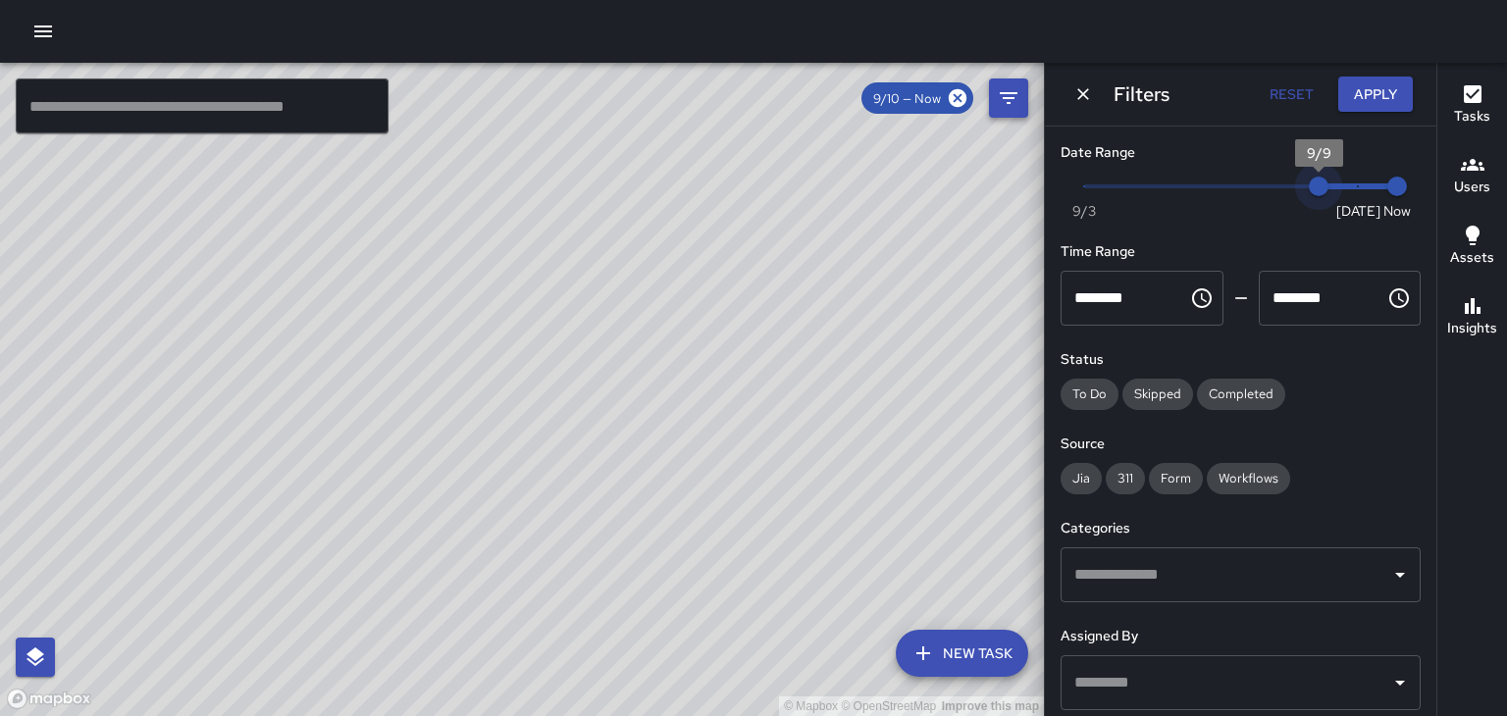  What do you see at coordinates (1472, 247) in the screenshot?
I see `button: Assets` at bounding box center [1472, 247].